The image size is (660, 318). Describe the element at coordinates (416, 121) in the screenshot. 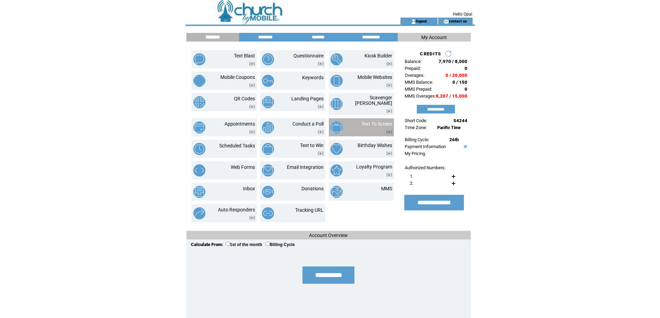

I see `span: Short Code:` at that location.